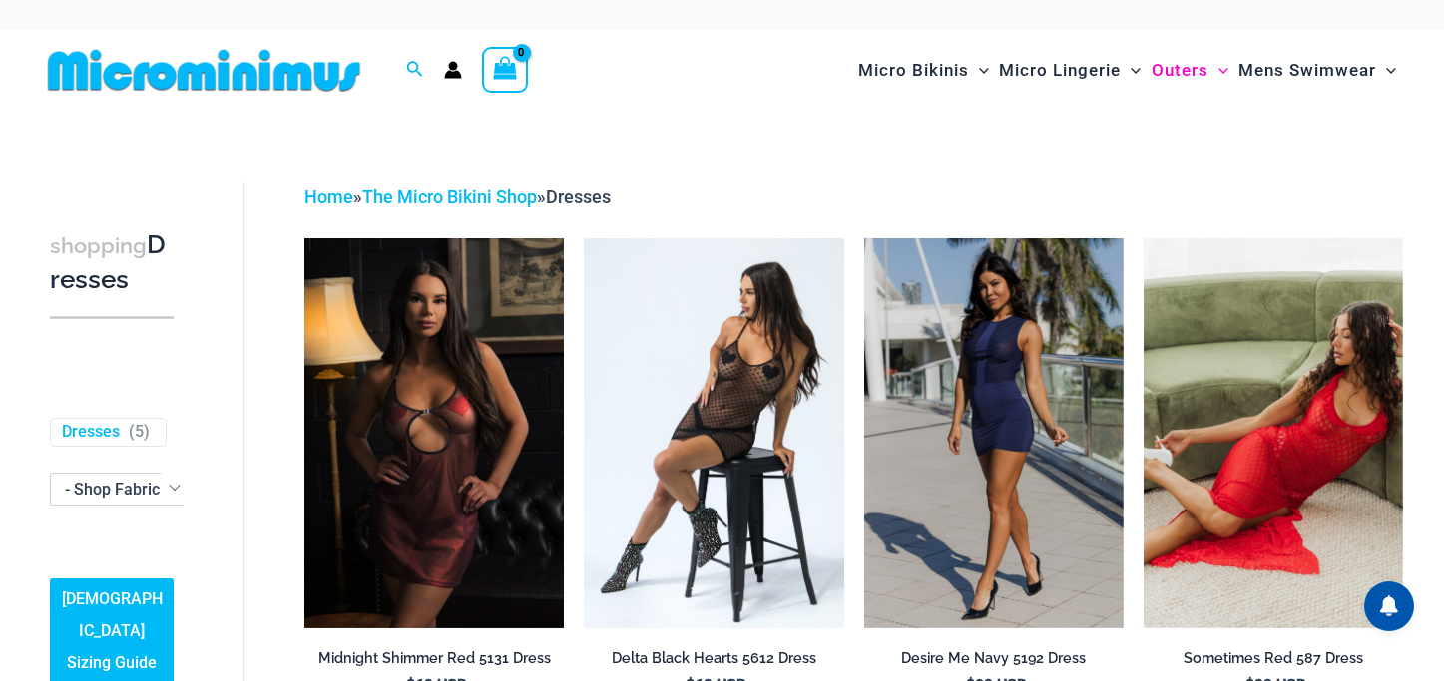  Describe the element at coordinates (713, 433) in the screenshot. I see `a: Delta Black Hearts 5612 Dress 05Delta Black Hearts 5612 Dress 04Delta Black Hearts 5612 Dress 04` at that location.